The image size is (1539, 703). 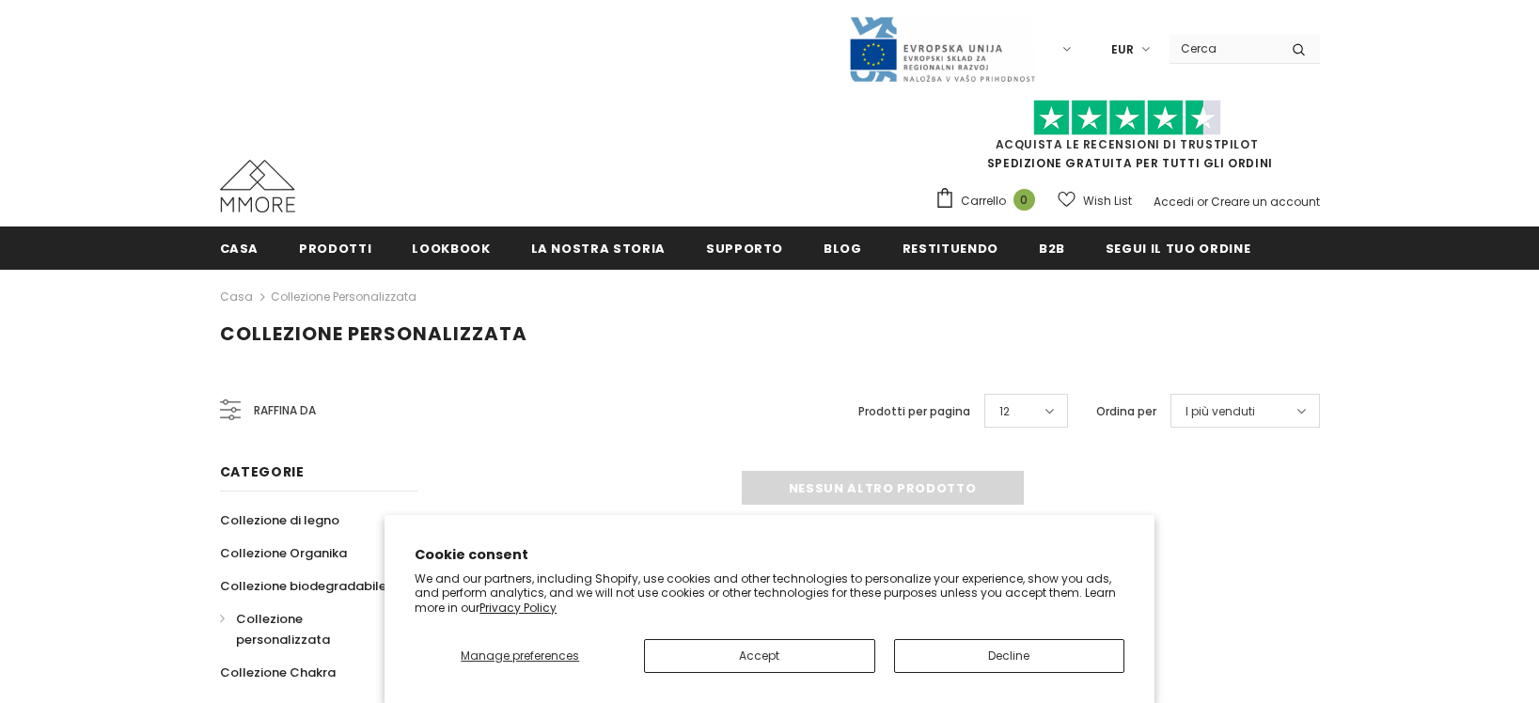 I want to click on span: Segui il tuo ordine, so click(x=1178, y=248).